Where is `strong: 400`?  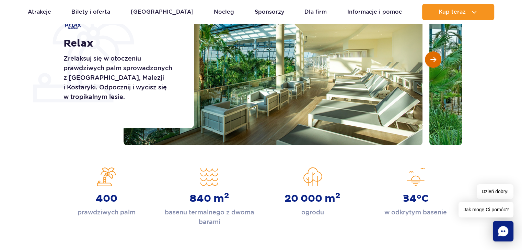 strong: 400 is located at coordinates (106, 199).